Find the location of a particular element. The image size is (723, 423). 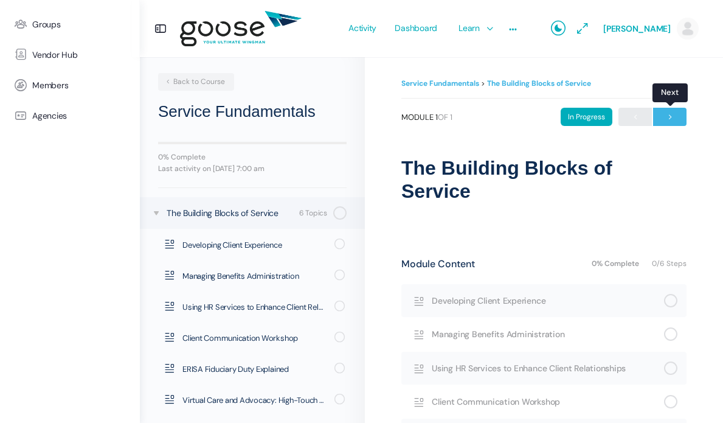

span: Agencies is located at coordinates (49, 116).